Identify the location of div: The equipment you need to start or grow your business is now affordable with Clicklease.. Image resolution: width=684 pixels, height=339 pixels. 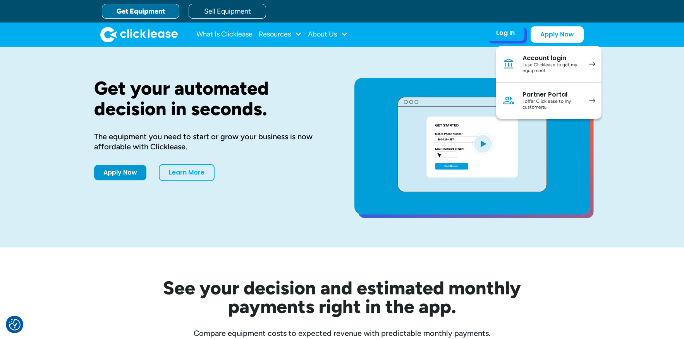
(212, 141).